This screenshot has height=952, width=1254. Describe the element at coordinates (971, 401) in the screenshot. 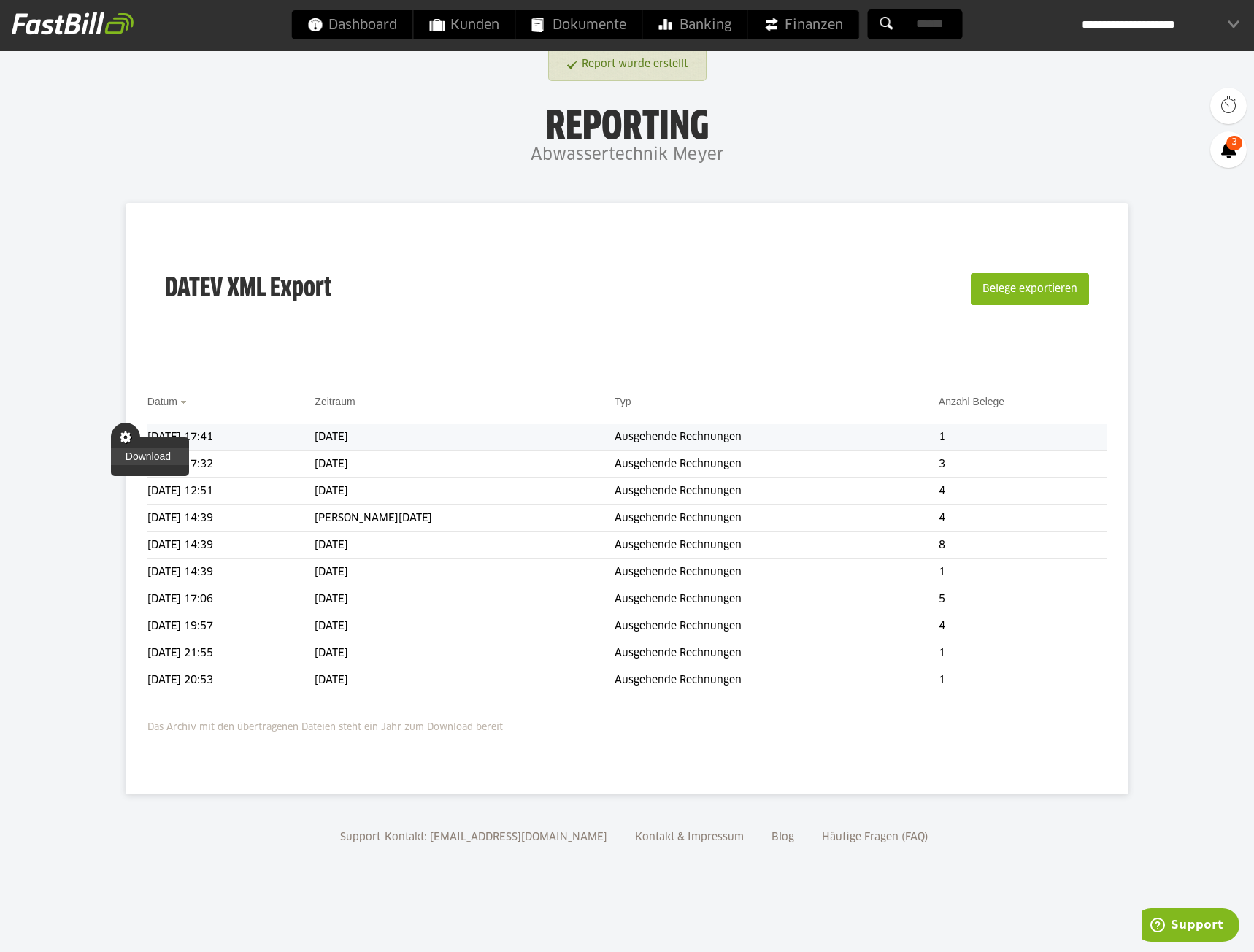

I see `a: Anzahl Belege` at that location.